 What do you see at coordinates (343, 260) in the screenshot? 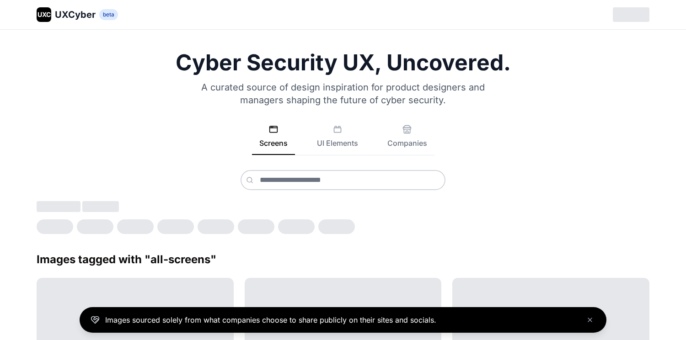
I see `h2: Images tagged with " all-screens "` at bounding box center [343, 260].